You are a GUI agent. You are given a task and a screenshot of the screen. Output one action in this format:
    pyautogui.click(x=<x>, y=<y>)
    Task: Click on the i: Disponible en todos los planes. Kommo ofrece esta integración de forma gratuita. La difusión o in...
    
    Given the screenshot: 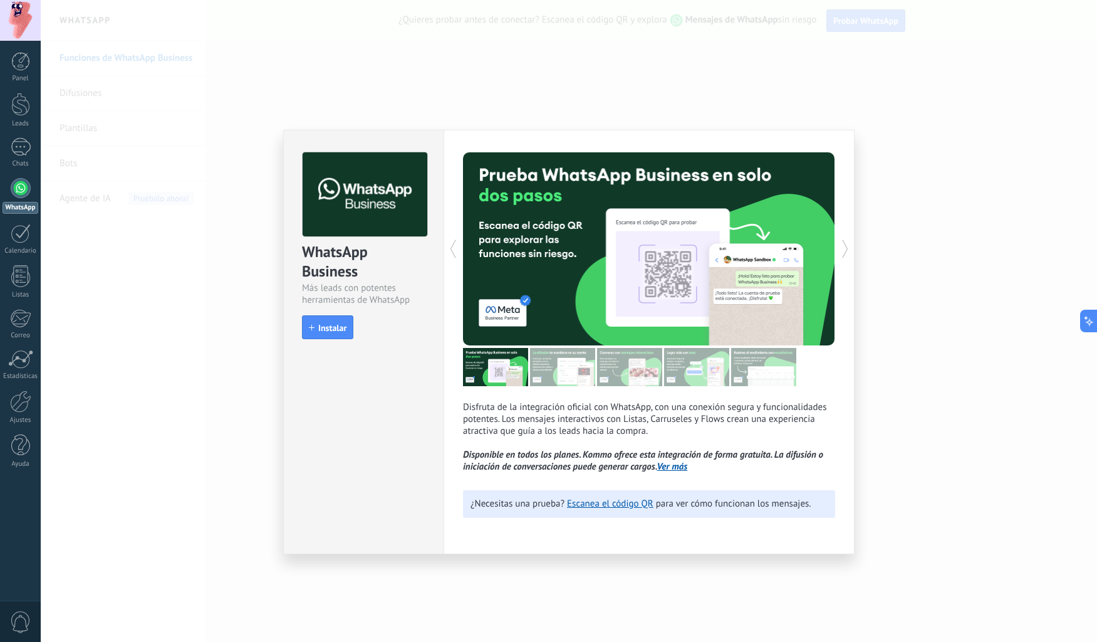 What is the action you would take?
    pyautogui.click(x=643, y=461)
    